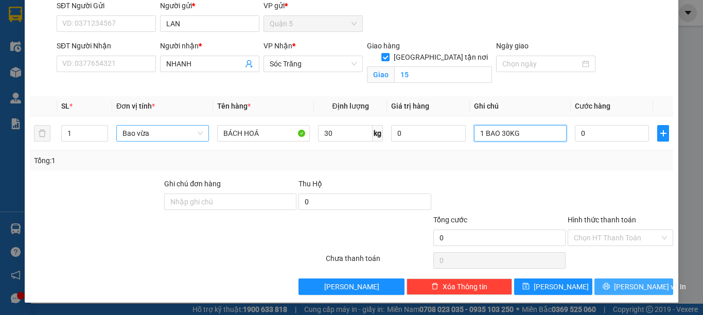 Image resolution: width=703 pixels, height=315 pixels. Describe the element at coordinates (601, 220) in the screenshot. I see `label: Hình thức thanh toán` at that location.